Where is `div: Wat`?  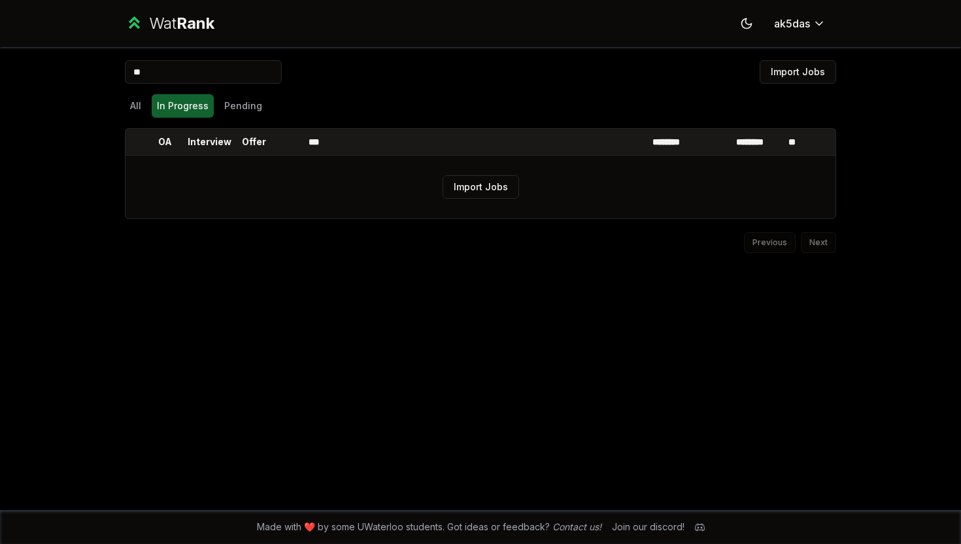 div: Wat is located at coordinates (182, 24).